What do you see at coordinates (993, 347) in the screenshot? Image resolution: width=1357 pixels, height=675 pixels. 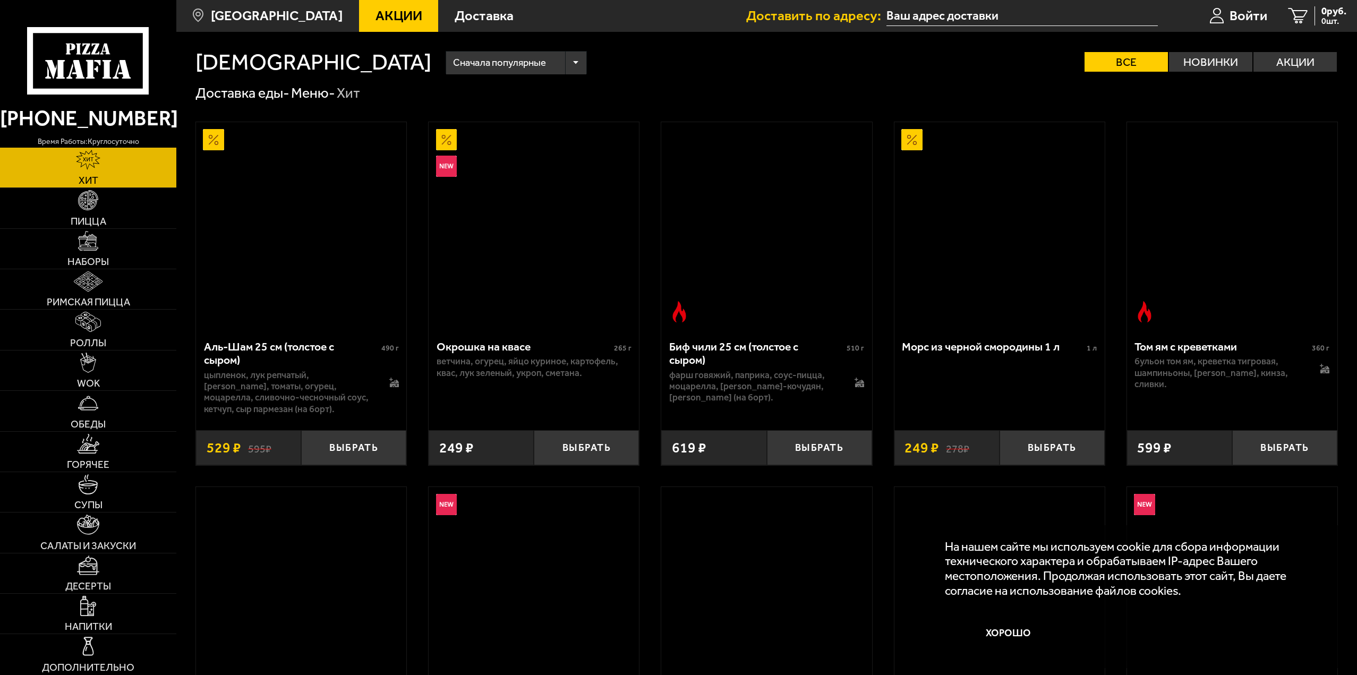 I see `div: Морс из черной смородины 1 л` at bounding box center [993, 347].